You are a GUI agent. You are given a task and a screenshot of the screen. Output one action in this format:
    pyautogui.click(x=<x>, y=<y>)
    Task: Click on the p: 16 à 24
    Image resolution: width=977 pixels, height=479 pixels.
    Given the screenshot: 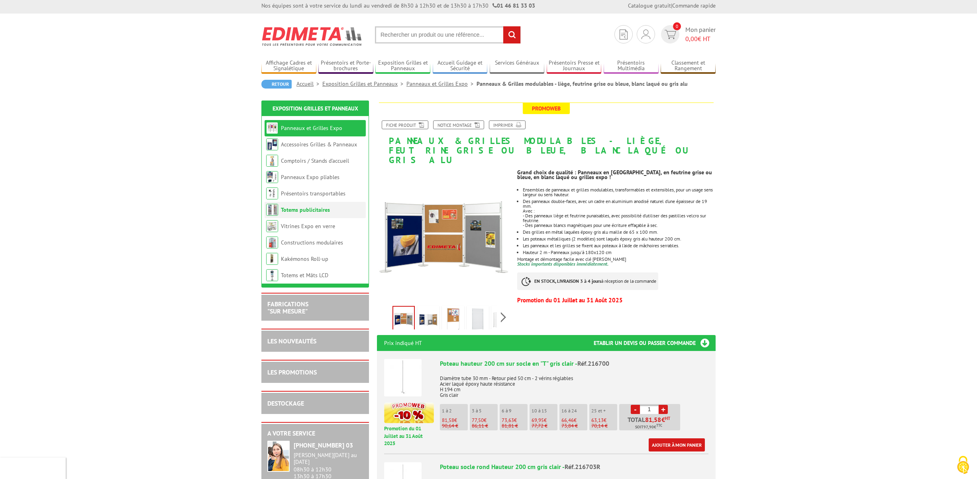 What is the action you would take?
    pyautogui.click(x=574, y=411)
    